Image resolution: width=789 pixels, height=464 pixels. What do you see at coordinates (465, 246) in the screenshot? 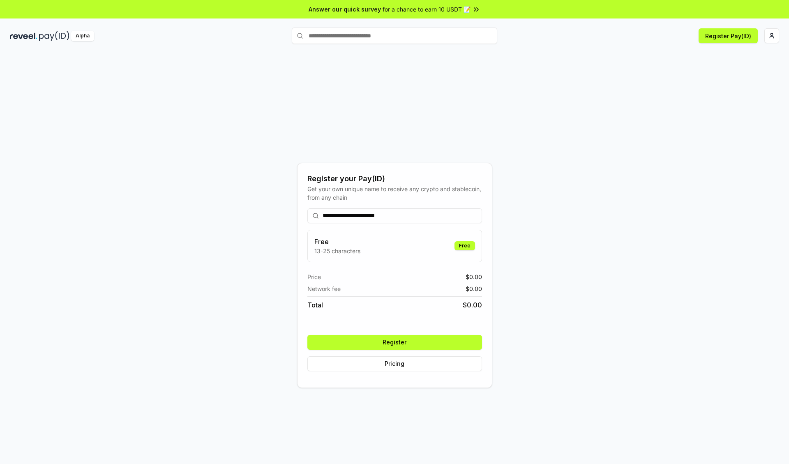
I see `div: Free` at bounding box center [465, 246].